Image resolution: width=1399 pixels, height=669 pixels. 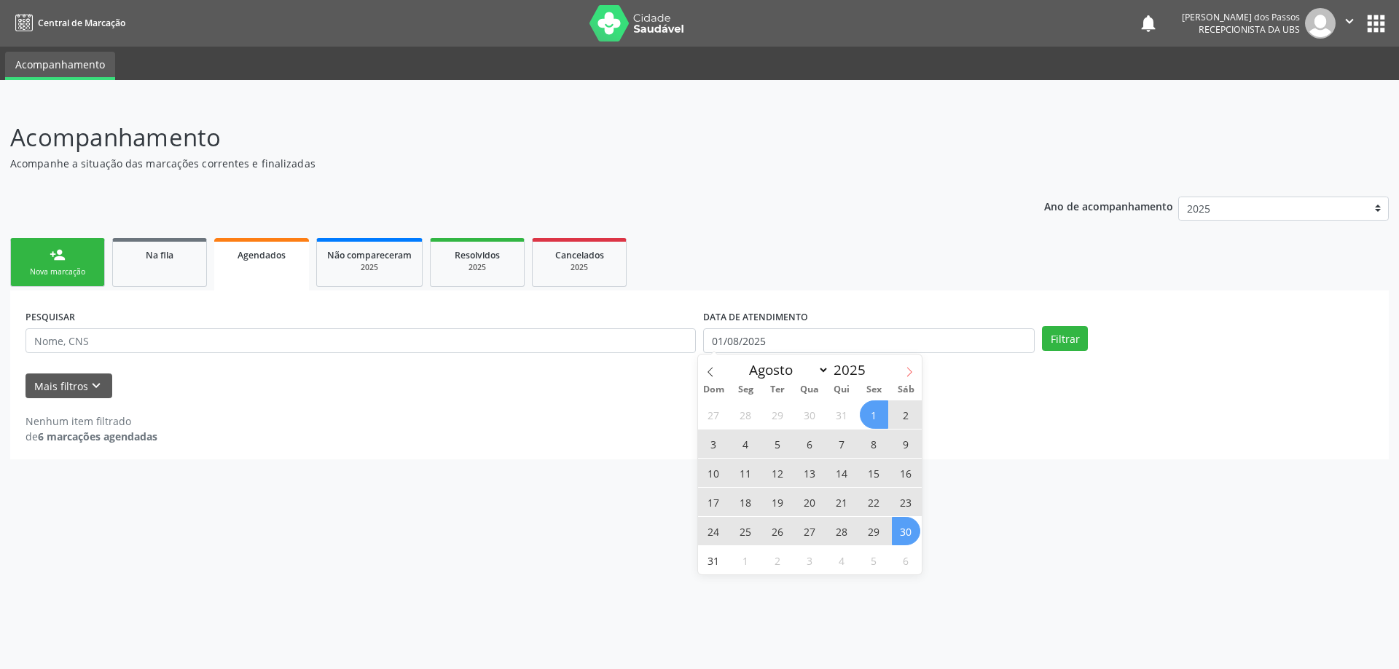 What do you see at coordinates (745, 444) in the screenshot?
I see `span: Agosto 4, 2025` at bounding box center [745, 444].